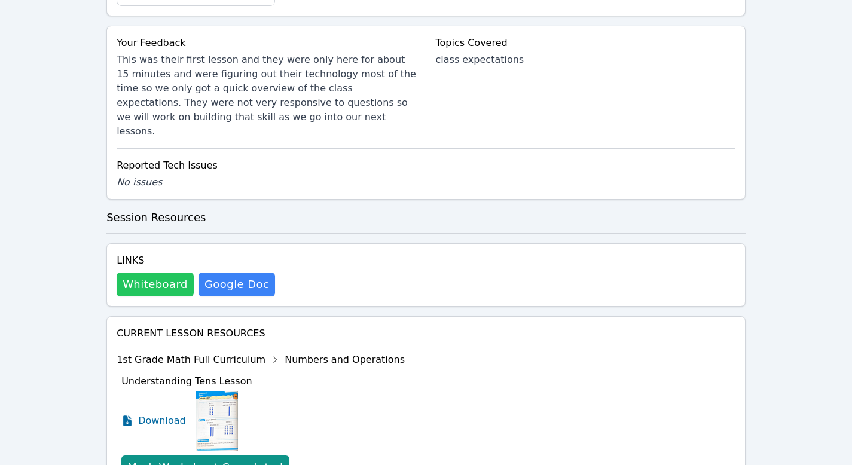  What do you see at coordinates (426, 218) in the screenshot?
I see `h3: Session Resources` at bounding box center [426, 218].